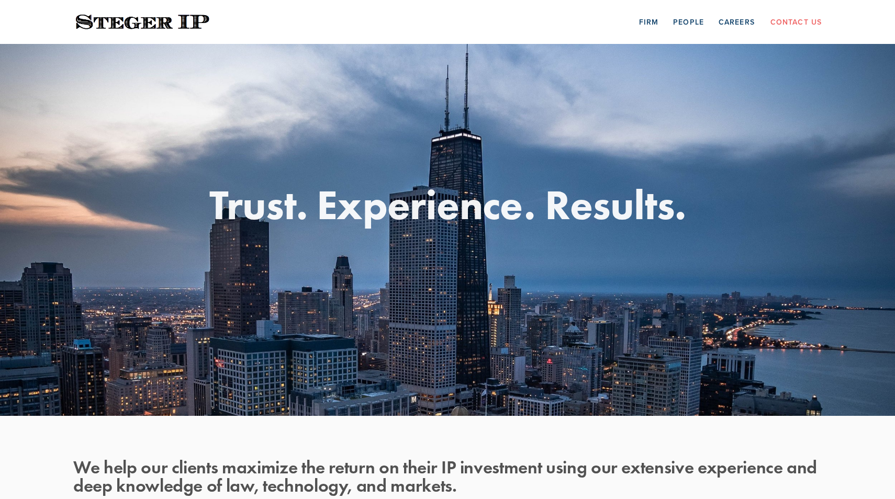  I want to click on a: Firm, so click(649, 21).